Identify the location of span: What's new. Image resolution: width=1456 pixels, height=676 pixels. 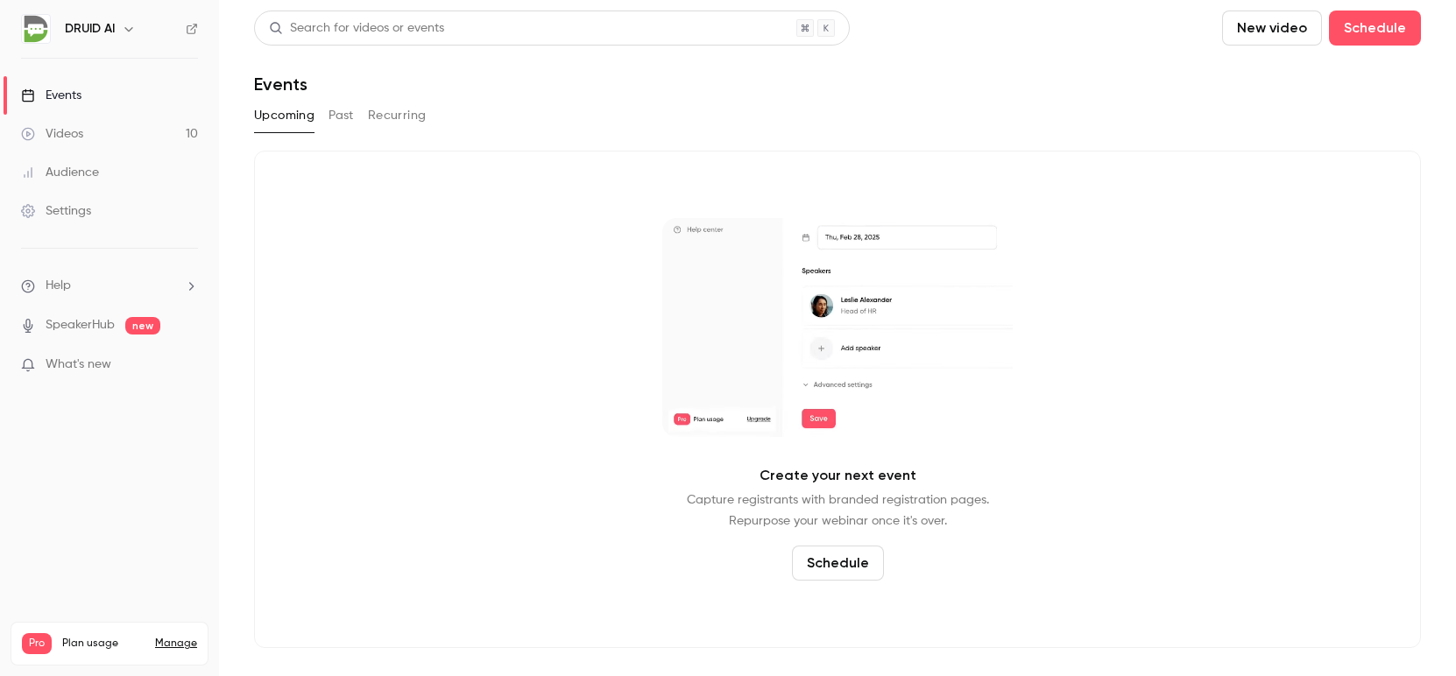
(78, 364).